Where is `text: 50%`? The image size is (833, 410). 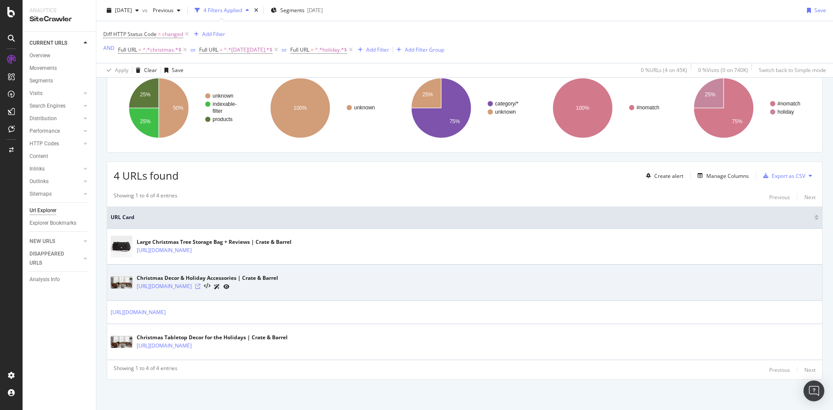
text: 50% is located at coordinates (178, 108).